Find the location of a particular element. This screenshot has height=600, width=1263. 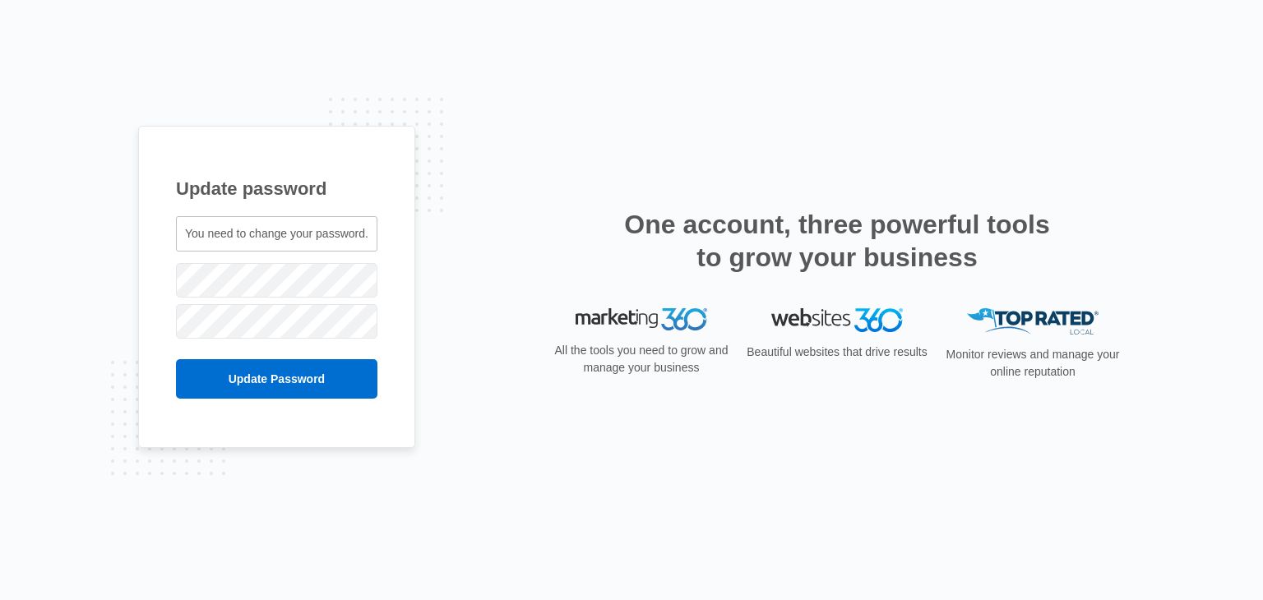

input: Update Password is located at coordinates (276, 379).